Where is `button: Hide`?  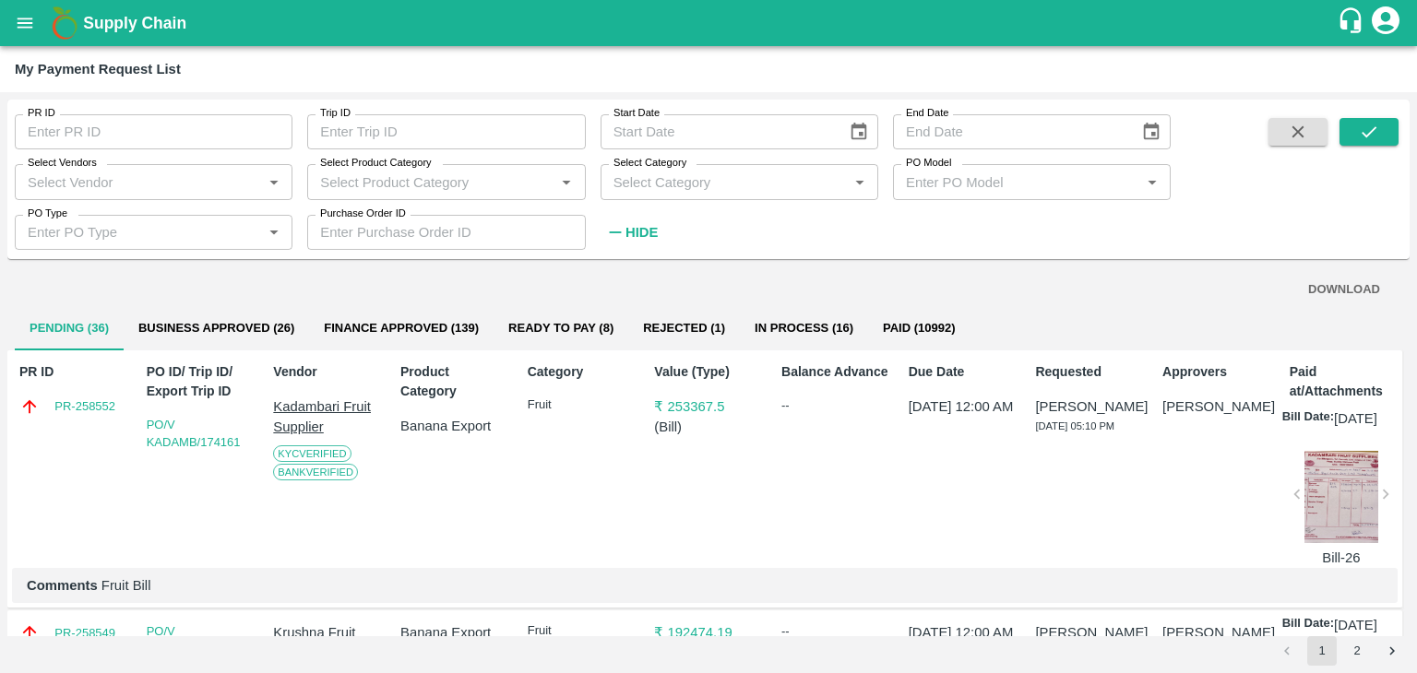 button: Hide is located at coordinates (632, 232).